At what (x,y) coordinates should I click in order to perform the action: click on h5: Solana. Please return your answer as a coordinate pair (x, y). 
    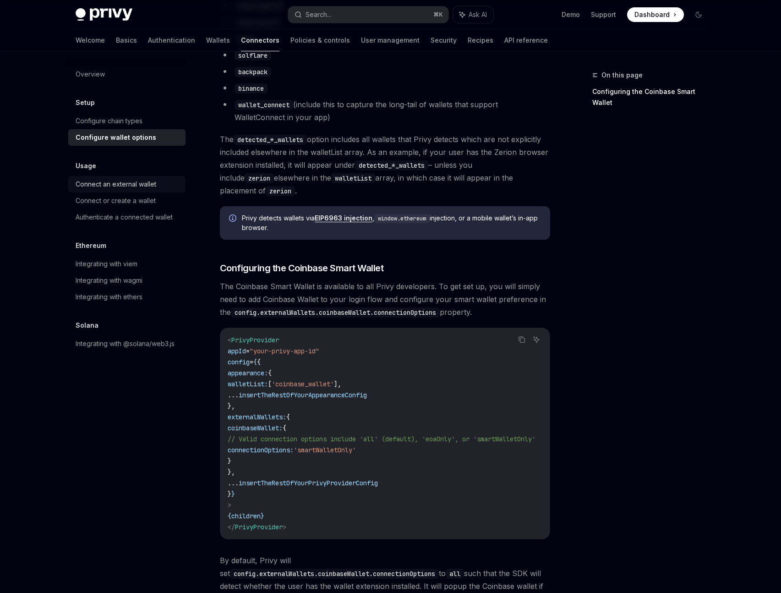
    Looking at the image, I should click on (87, 325).